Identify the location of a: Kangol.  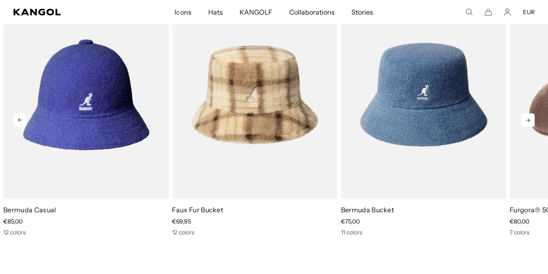
(64, 12).